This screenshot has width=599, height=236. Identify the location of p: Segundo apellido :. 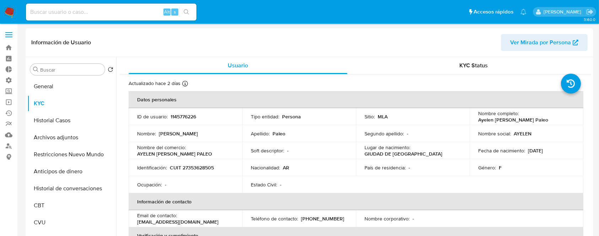
(384, 134).